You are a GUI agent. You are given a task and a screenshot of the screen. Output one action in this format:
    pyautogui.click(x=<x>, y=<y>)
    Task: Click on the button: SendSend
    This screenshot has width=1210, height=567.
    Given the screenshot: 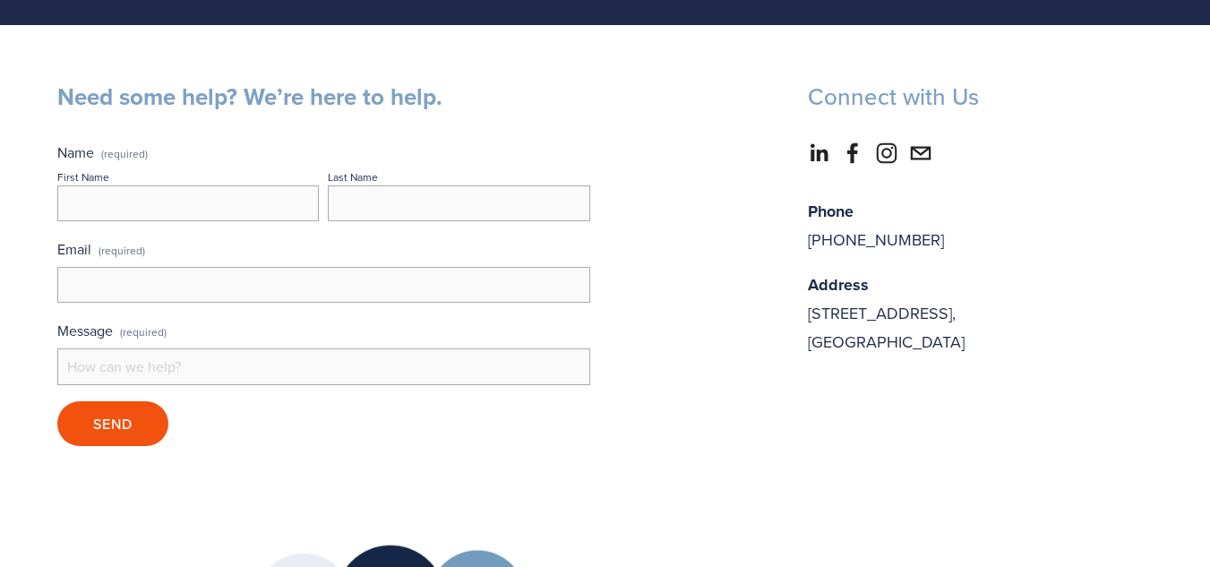 What is the action you would take?
    pyautogui.click(x=113, y=424)
    